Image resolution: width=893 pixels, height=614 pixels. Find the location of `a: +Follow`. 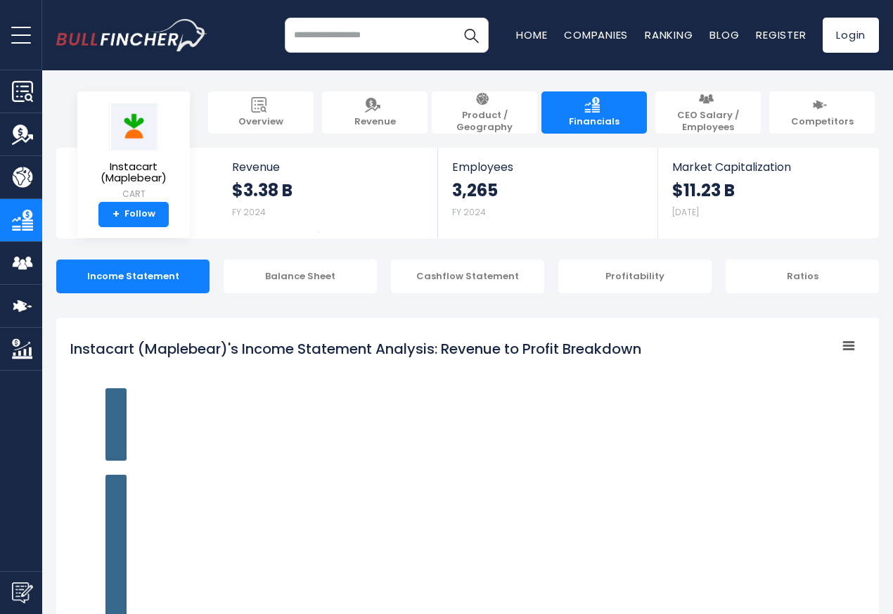

a: +Follow is located at coordinates (134, 214).